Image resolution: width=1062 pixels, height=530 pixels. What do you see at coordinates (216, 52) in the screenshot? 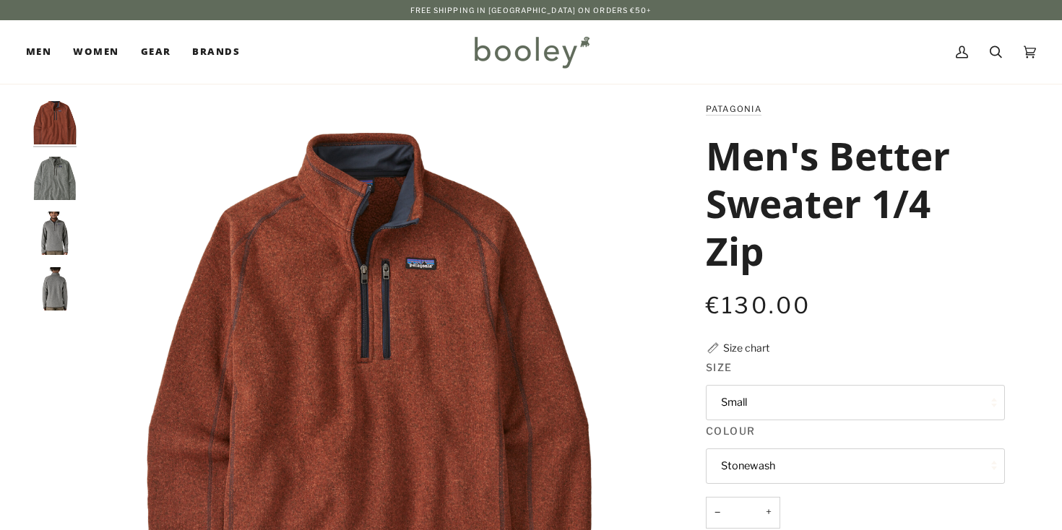
I see `a: Brands` at bounding box center [216, 52].